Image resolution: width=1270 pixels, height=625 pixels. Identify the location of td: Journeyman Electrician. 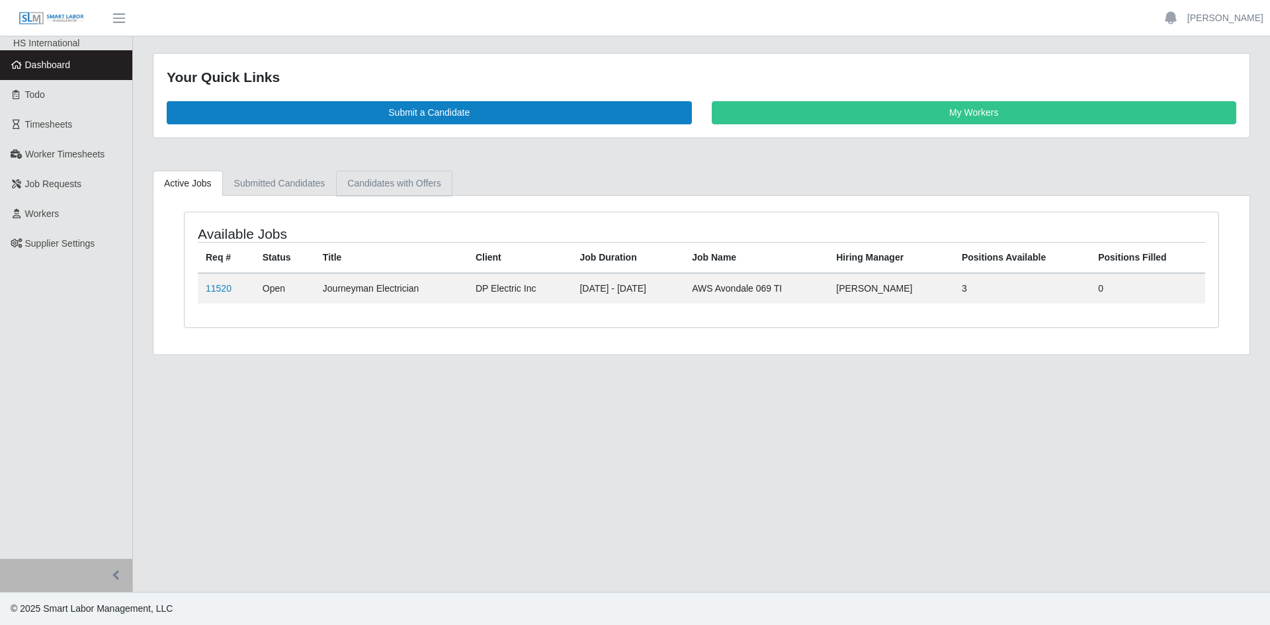
(391, 288).